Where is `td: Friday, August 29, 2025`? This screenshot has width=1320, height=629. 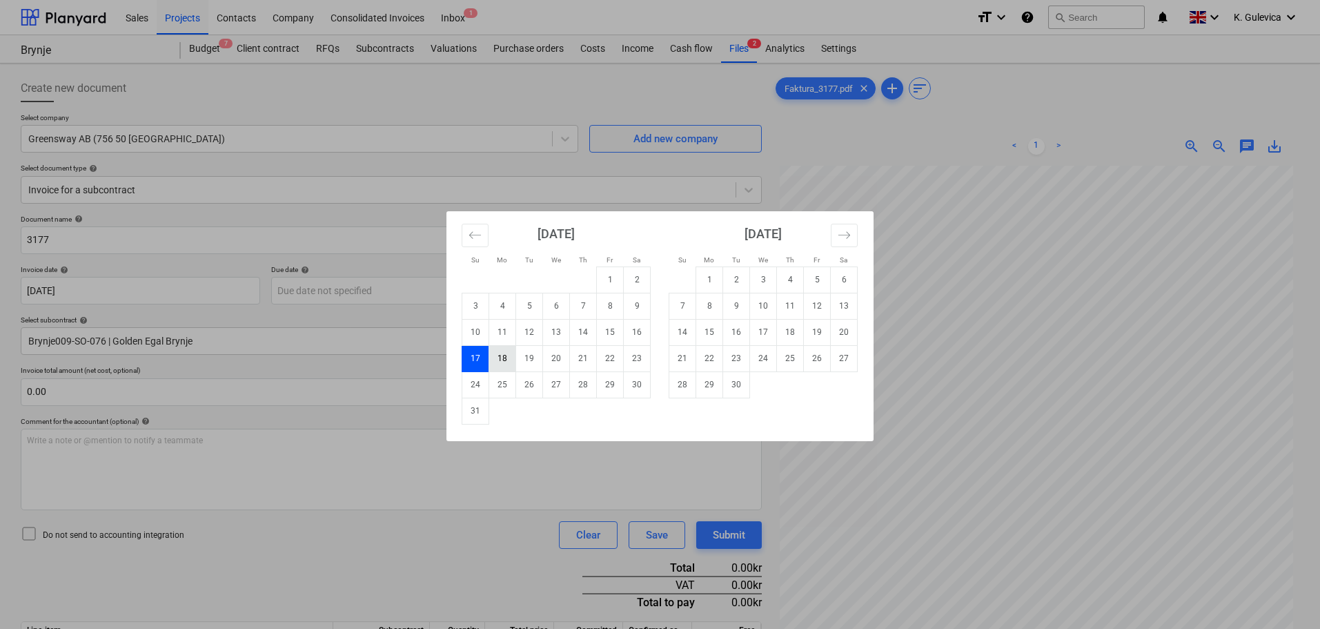
td: Friday, August 29, 2025 is located at coordinates (610, 384).